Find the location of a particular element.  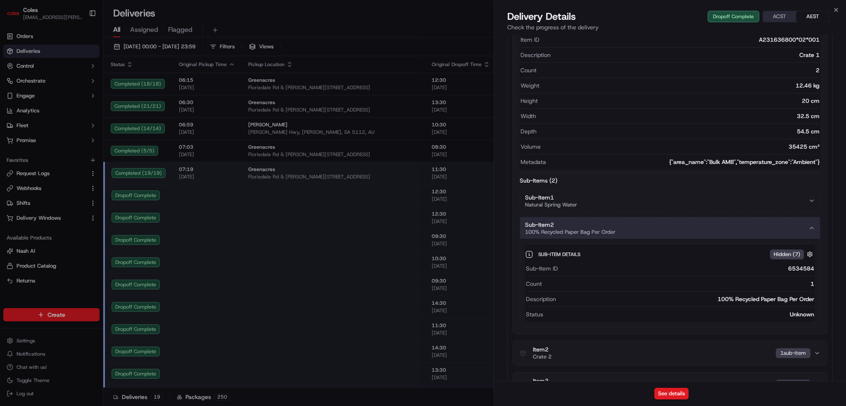

input: Got a question? Start typing here... is located at coordinates (85, 57).